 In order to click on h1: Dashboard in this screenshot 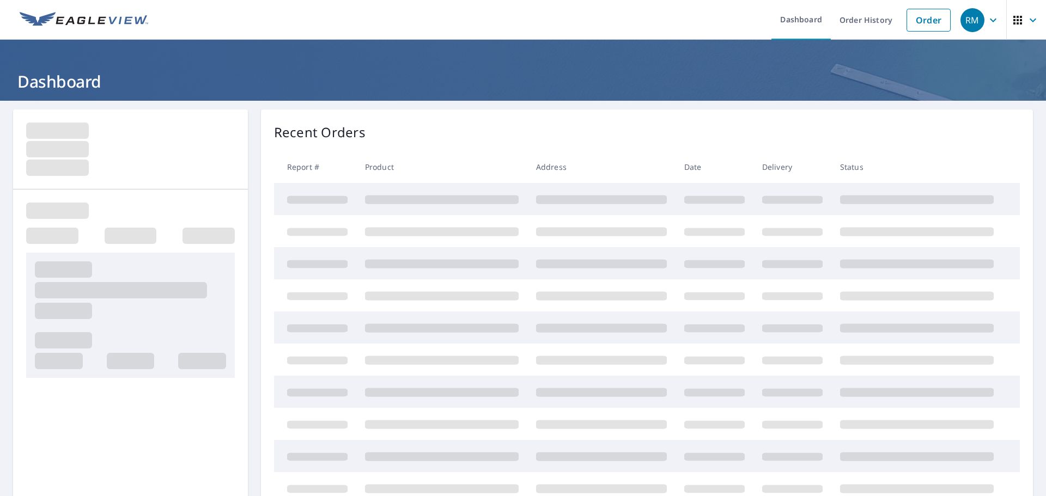, I will do `click(523, 81)`.